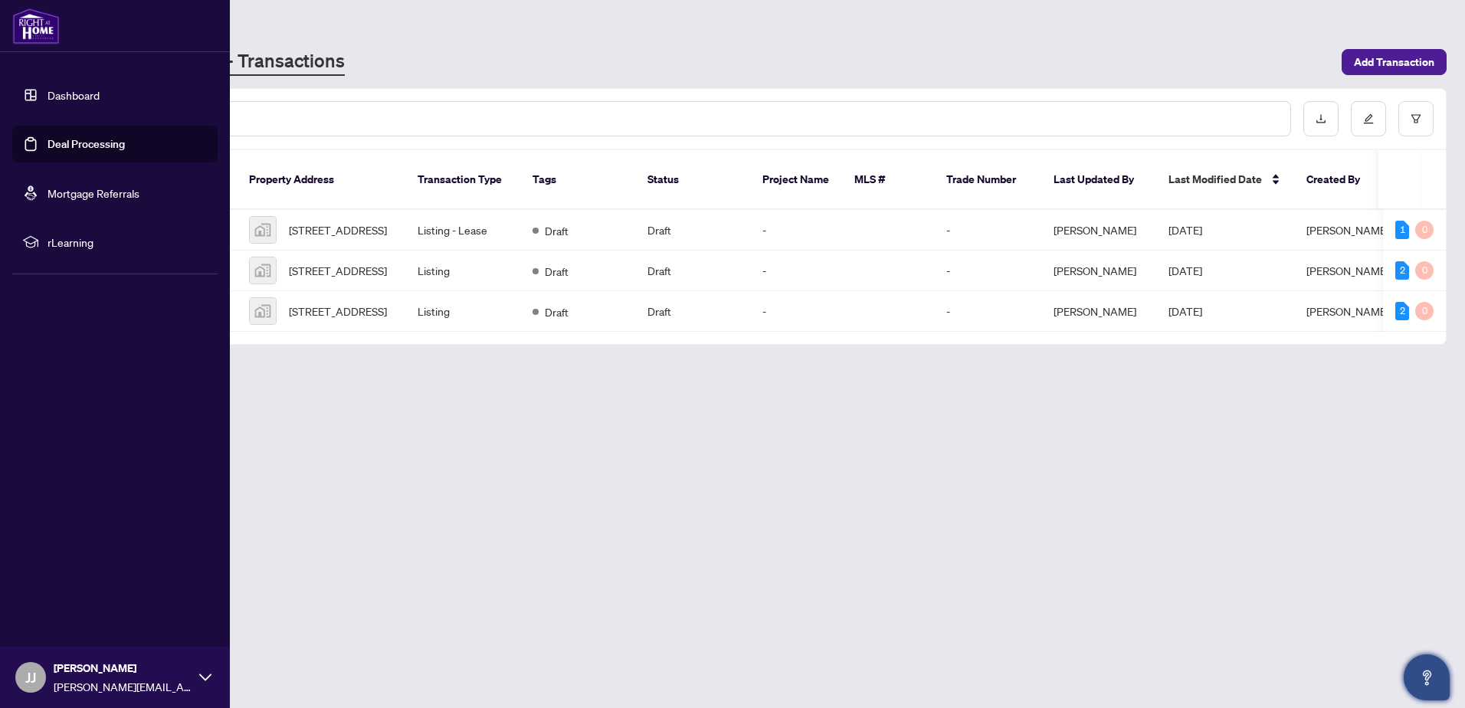 The height and width of the screenshot is (708, 1465). Describe the element at coordinates (321, 180) in the screenshot. I see `th: Property Address` at that location.